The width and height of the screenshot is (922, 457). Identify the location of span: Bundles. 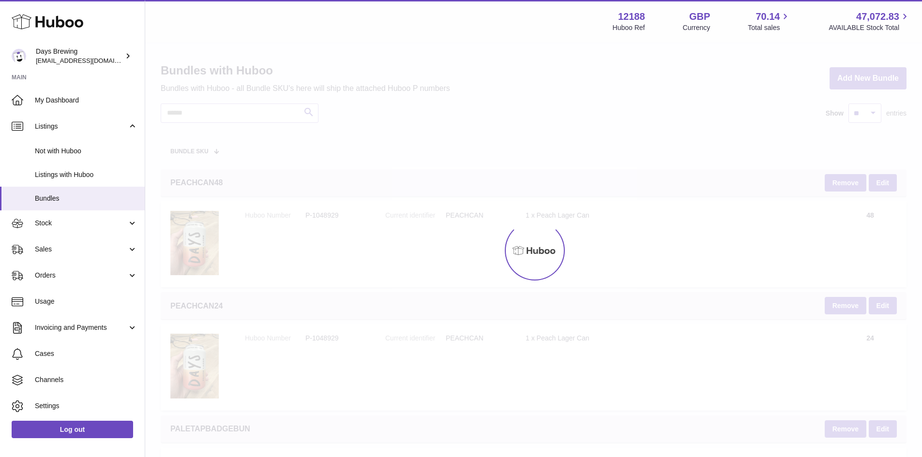
(86, 198).